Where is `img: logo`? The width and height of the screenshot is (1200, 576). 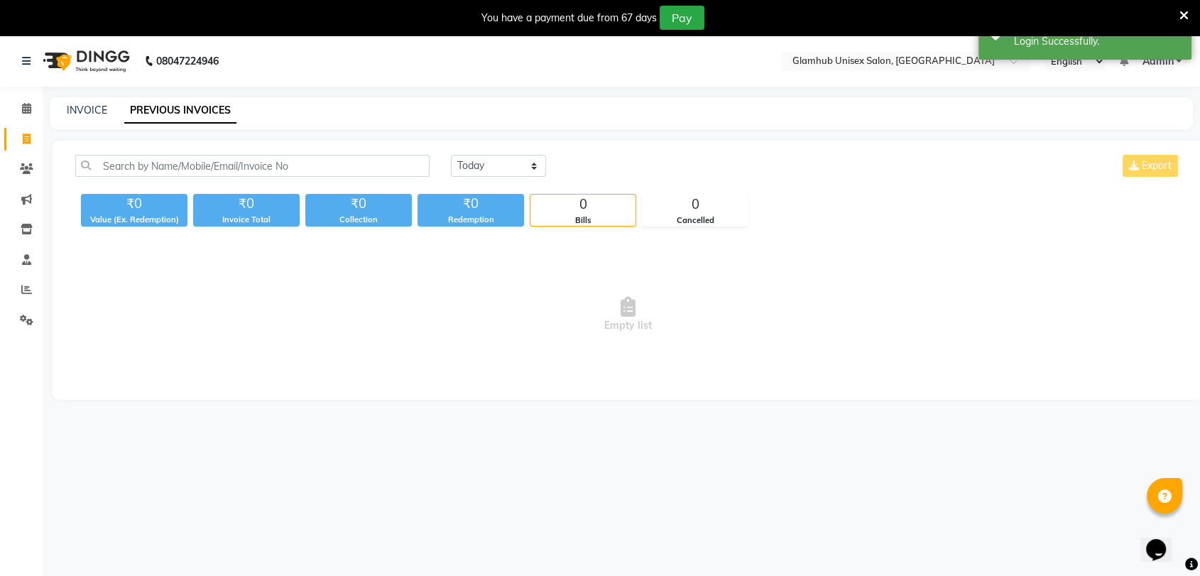 img: logo is located at coordinates (85, 61).